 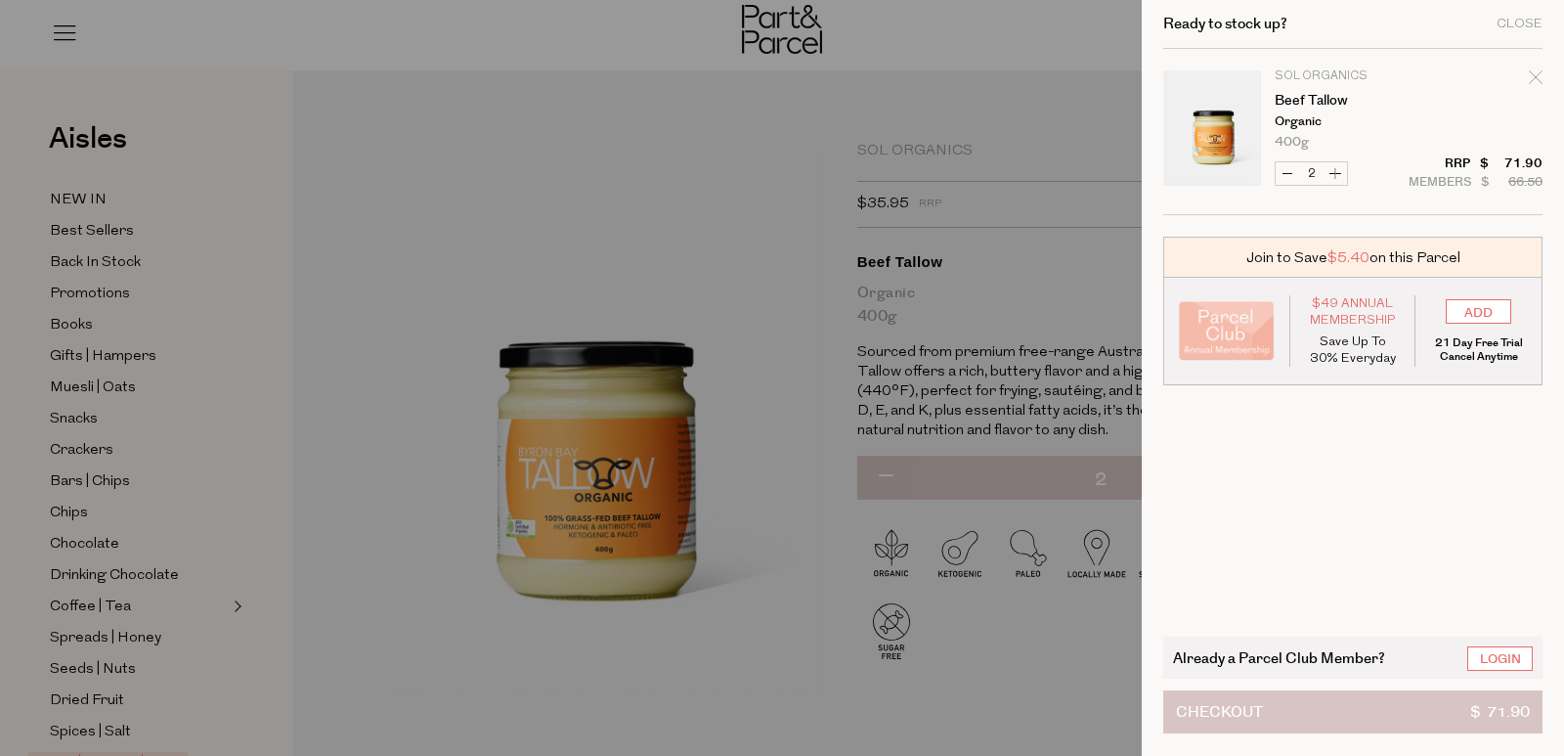 What do you see at coordinates (1292, 142) in the screenshot?
I see `span: 400g` at bounding box center [1292, 142].